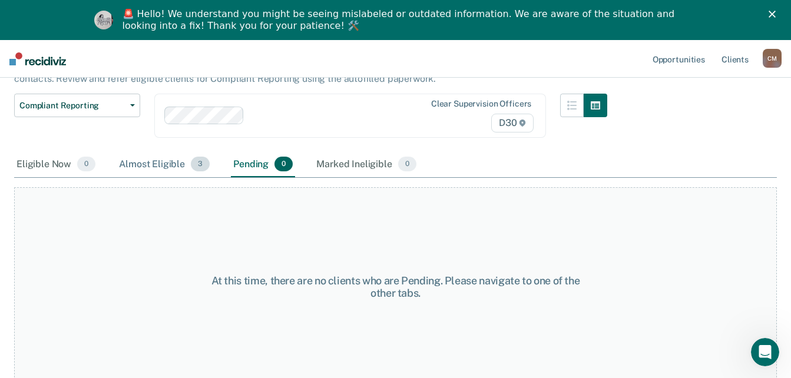  Describe the element at coordinates (395, 287) in the screenshot. I see `div: At this time, there are no clients who are Pending. Please navigate to one of the other tabs.` at that location.